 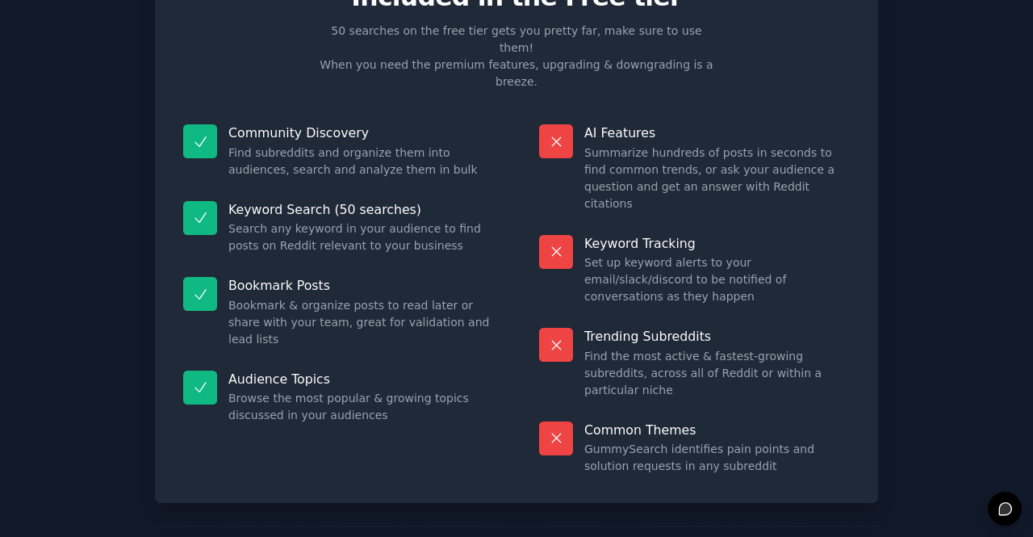 What do you see at coordinates (361, 161) in the screenshot?
I see `dd: Find subreddits and organize them into audiences, search and analyze them in bulk` at bounding box center [361, 161].